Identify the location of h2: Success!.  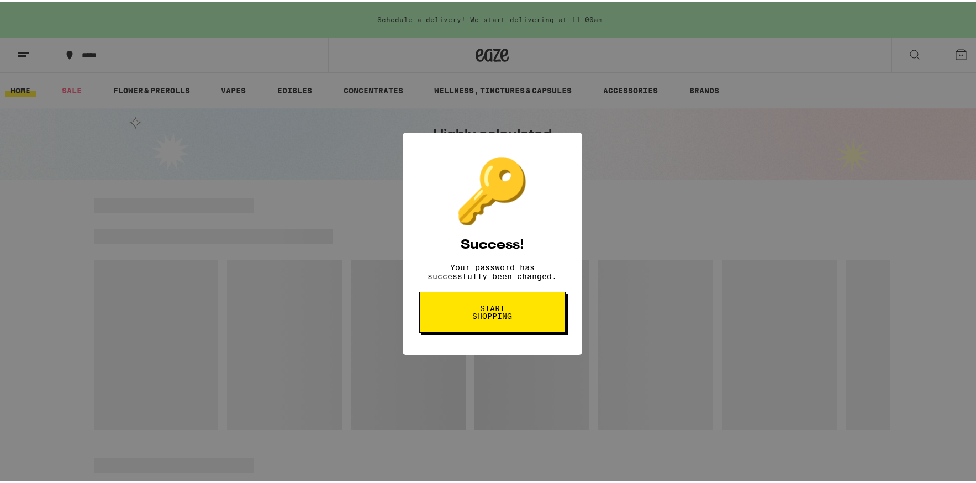
(492, 243).